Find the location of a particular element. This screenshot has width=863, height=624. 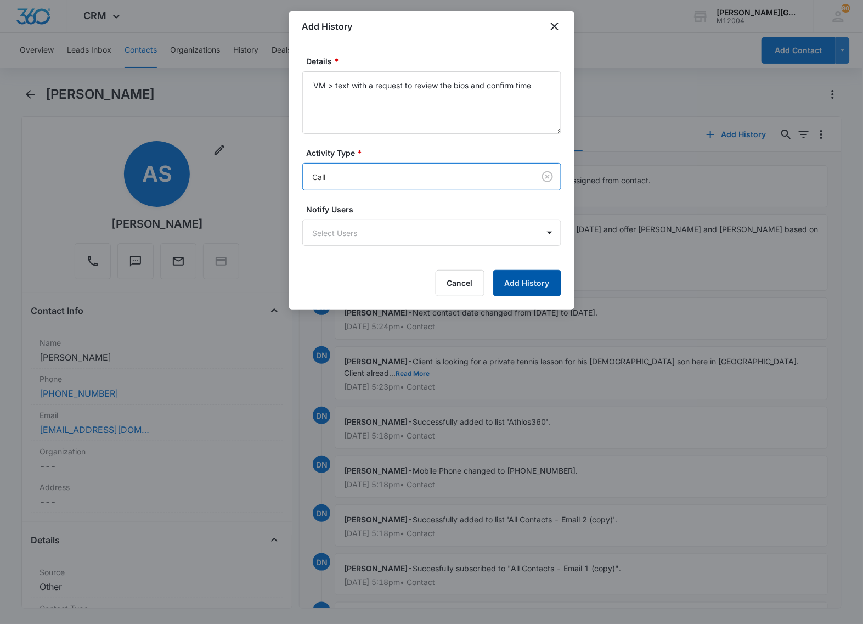

h1: Add History is located at coordinates (327, 26).